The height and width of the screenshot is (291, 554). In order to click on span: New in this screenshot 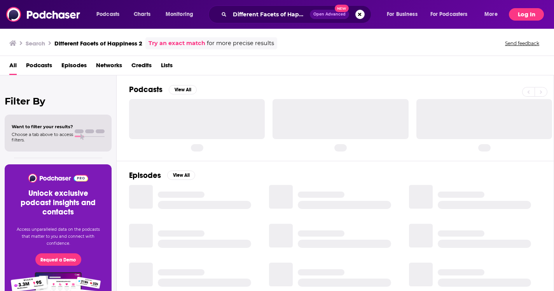, I will do `click(342, 8)`.